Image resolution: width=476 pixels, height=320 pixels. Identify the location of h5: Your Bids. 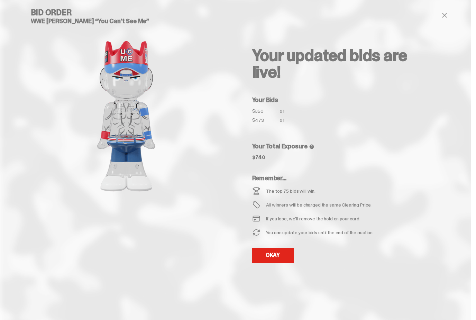
(338, 100).